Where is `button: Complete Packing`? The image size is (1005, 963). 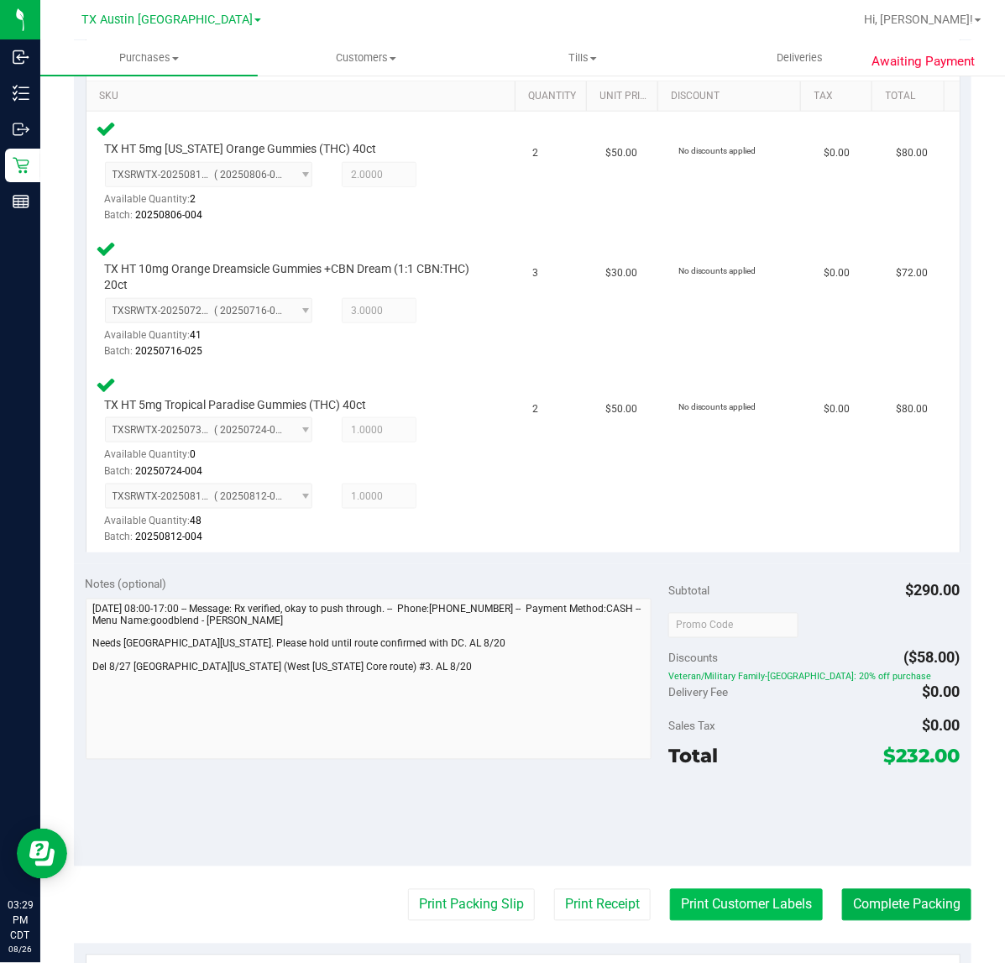
button: Complete Packing is located at coordinates (906, 905).